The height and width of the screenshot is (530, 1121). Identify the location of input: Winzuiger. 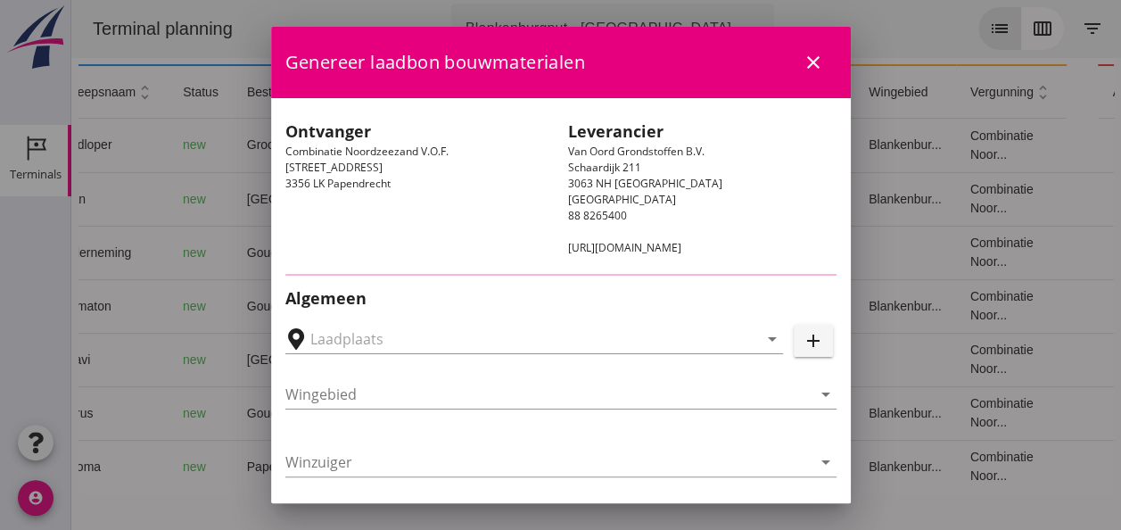
(548, 462).